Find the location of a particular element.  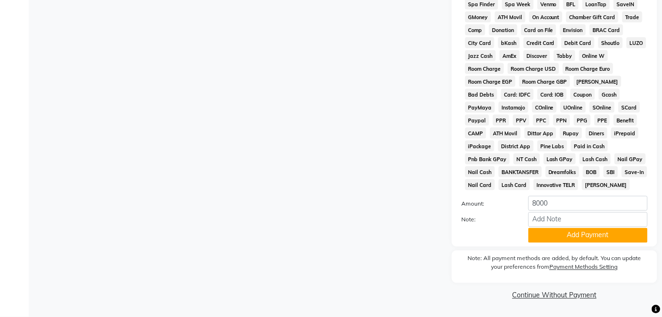

span: Shoutlo is located at coordinates (610, 43).